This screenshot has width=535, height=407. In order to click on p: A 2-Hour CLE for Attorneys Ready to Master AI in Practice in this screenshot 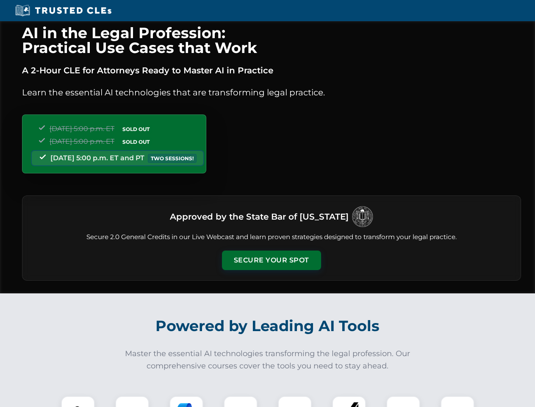, I will do `click(271, 70)`.